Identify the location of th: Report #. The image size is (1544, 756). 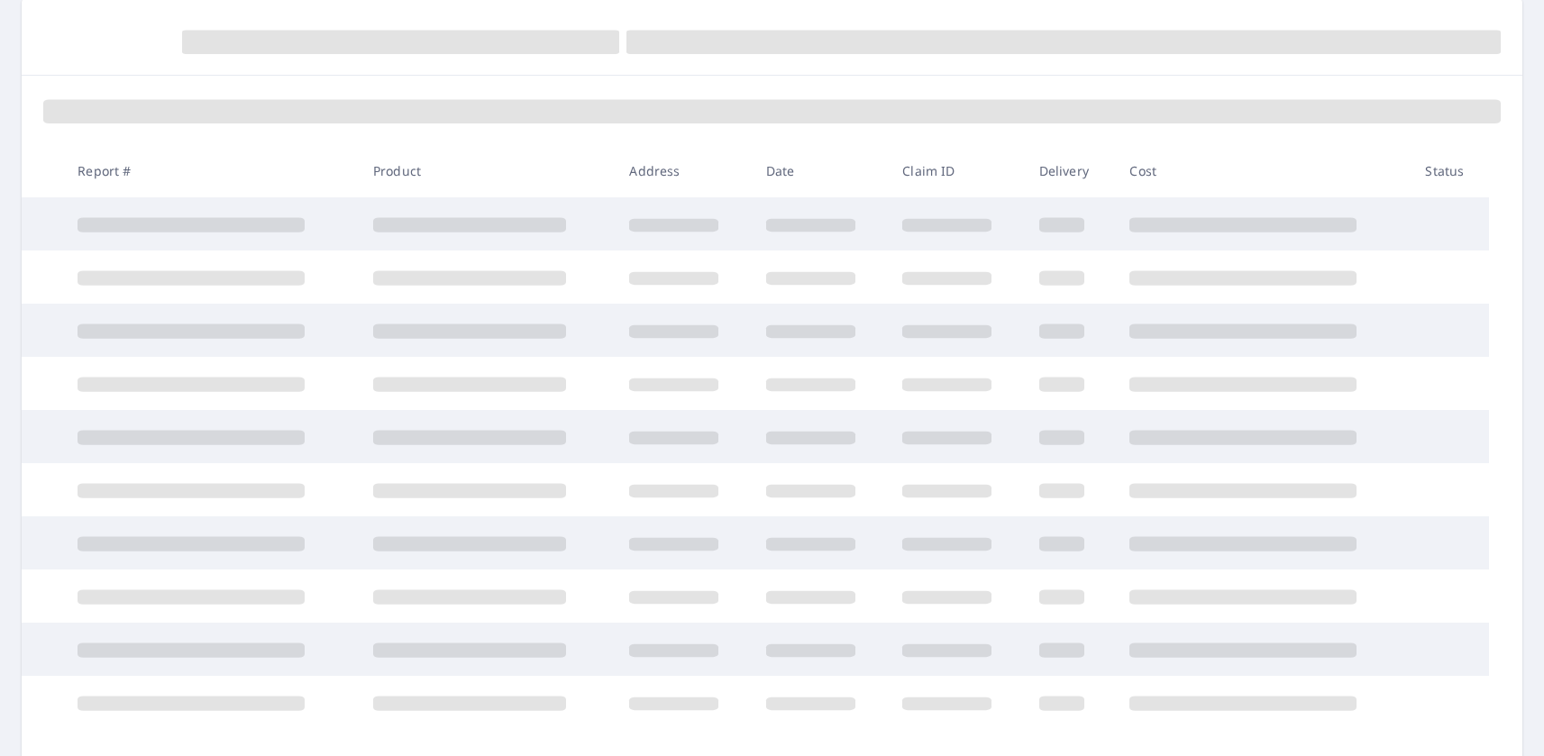
(211, 170).